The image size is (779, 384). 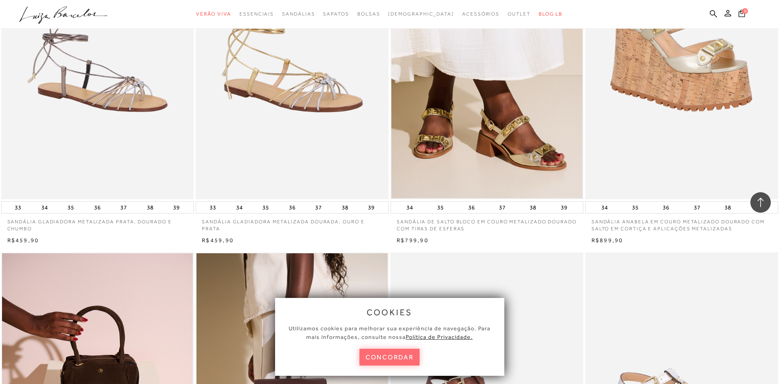 I want to click on p: SANDÁLIA ANABELA EM COURO METALIZADO DOURADO COM SALTO EM CORTIÇA E APLICAÇÕES METALIZADAS, so click(x=682, y=223).